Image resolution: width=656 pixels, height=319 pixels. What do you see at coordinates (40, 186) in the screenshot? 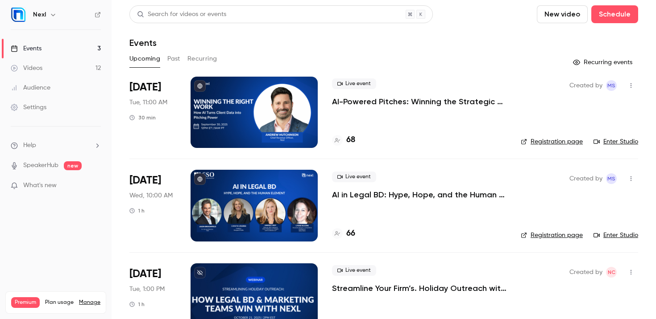
I see `span: What's new` at bounding box center [40, 186].